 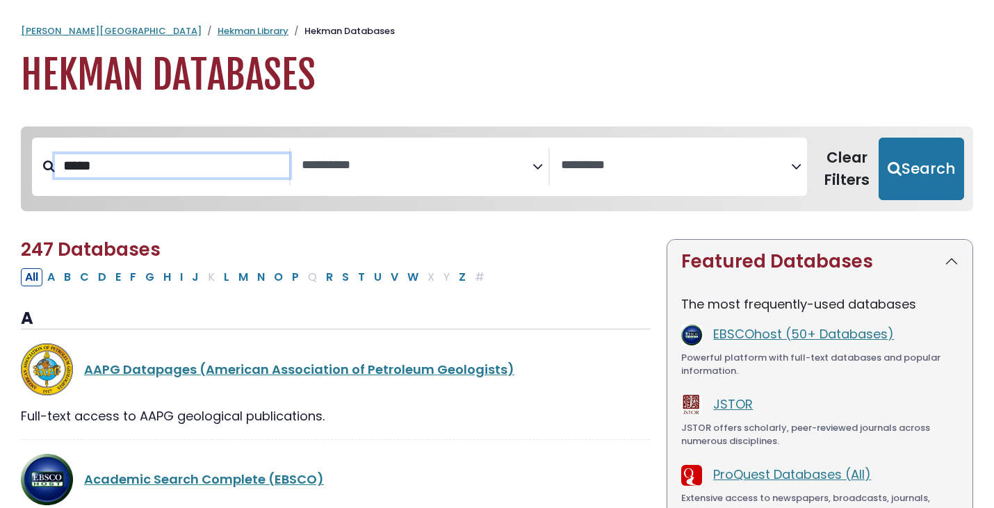 I want to click on button: Filter Results C, so click(x=84, y=277).